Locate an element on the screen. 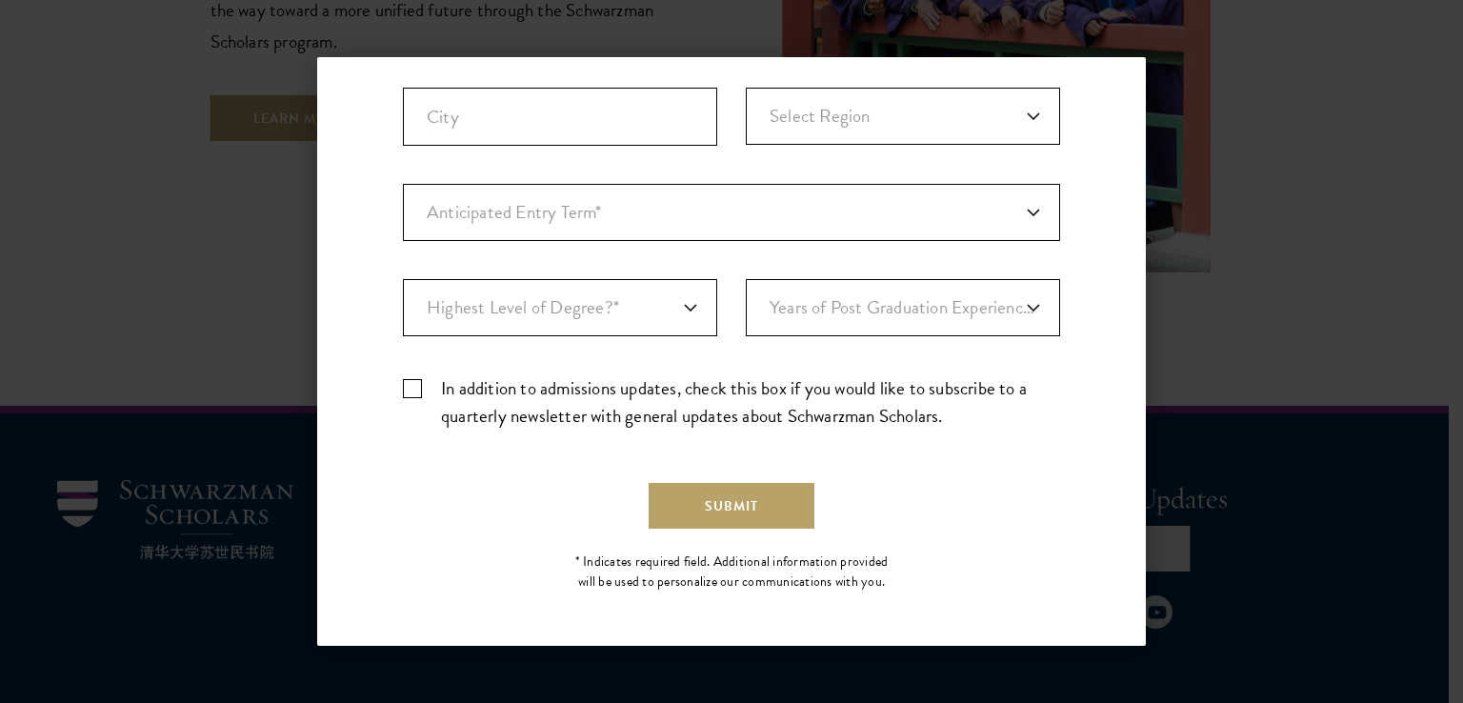 Image resolution: width=1463 pixels, height=703 pixels. div: Anticipated Entry Term* is located at coordinates (732, 212).